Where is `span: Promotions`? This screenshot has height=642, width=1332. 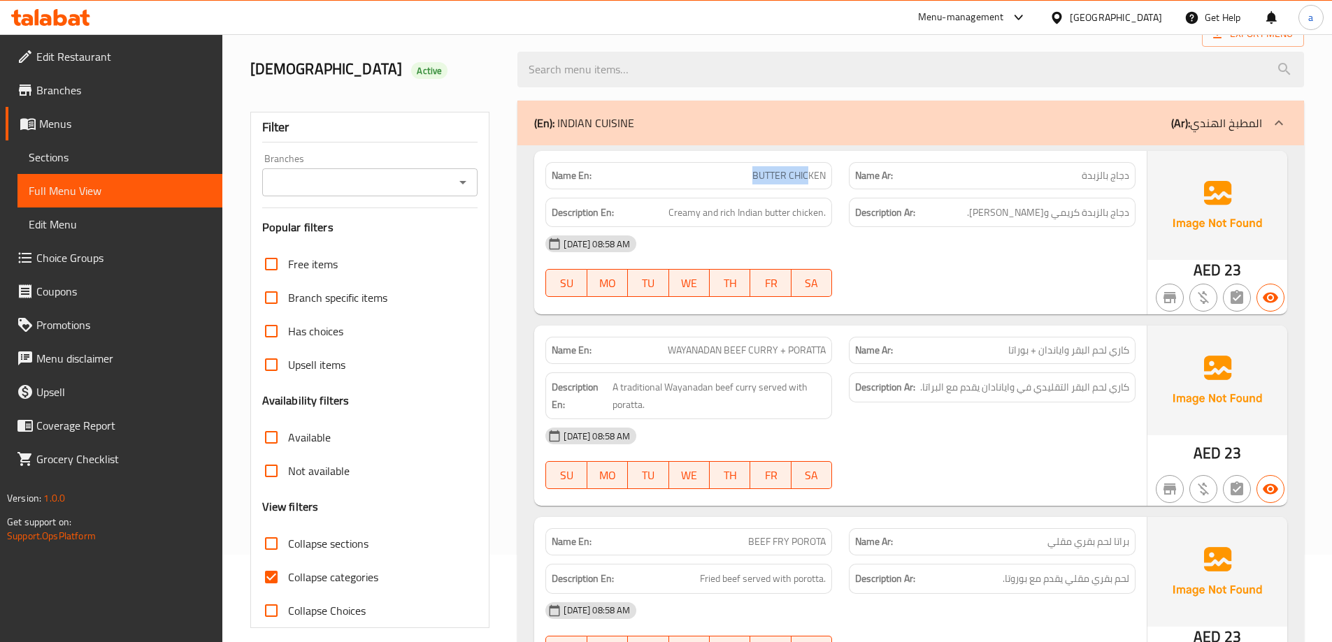 span: Promotions is located at coordinates (124, 325).